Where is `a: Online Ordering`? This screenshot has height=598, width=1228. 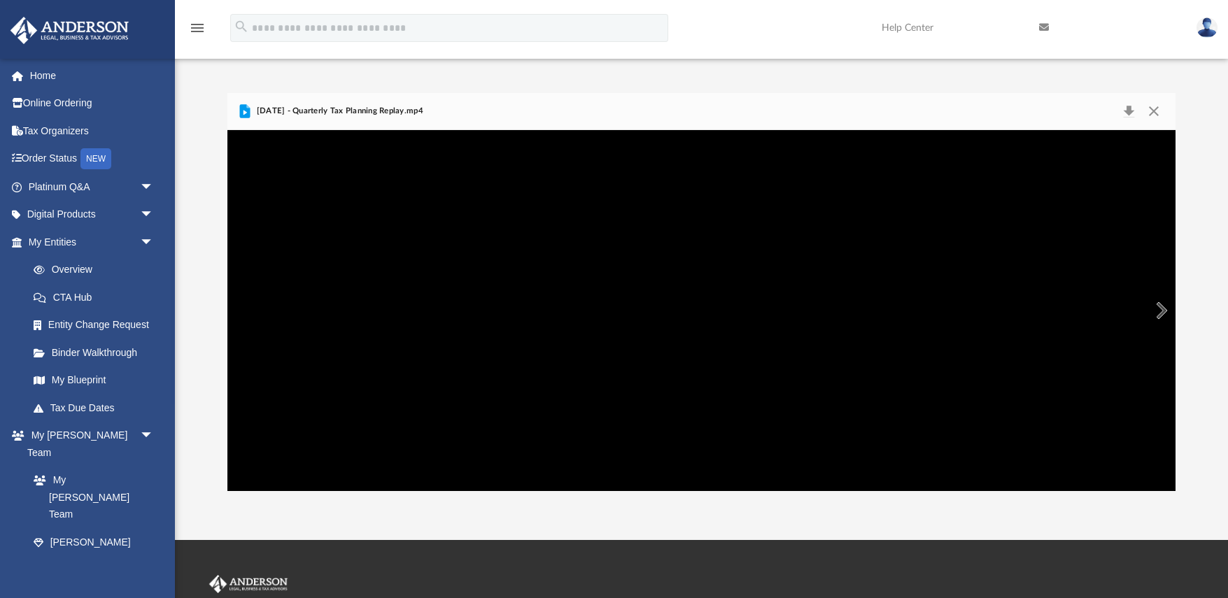 a: Online Ordering is located at coordinates (92, 104).